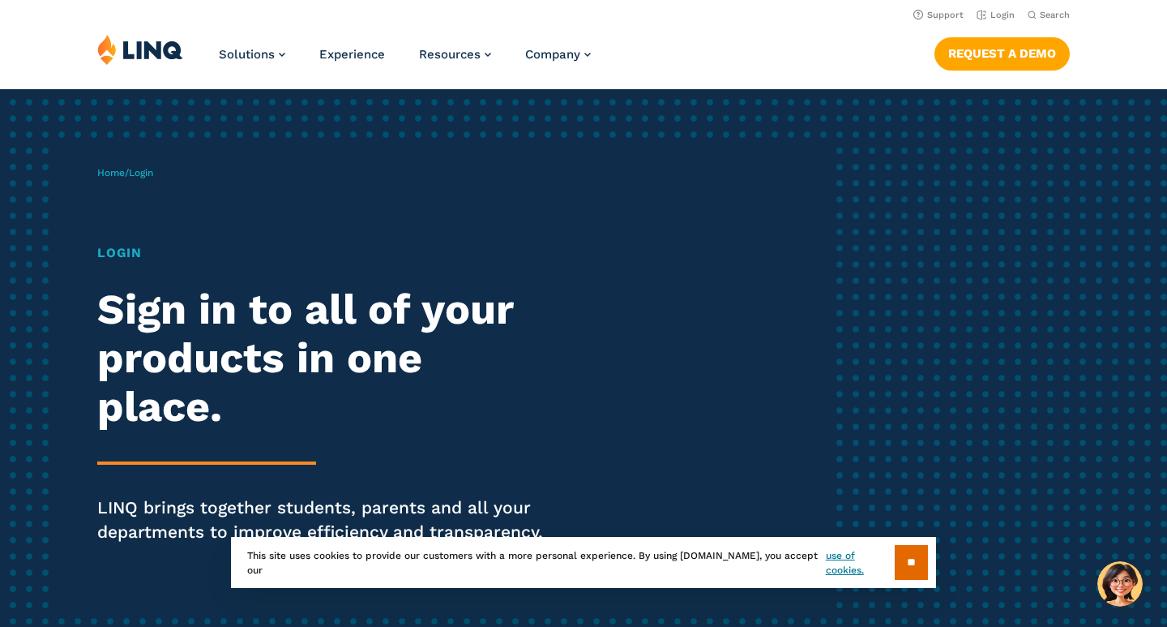 The image size is (1167, 627). What do you see at coordinates (939, 15) in the screenshot?
I see `a: Support` at bounding box center [939, 15].